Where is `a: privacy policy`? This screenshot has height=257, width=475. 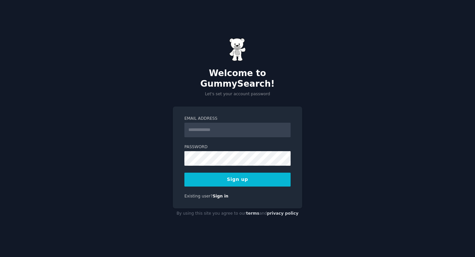
a: privacy policy is located at coordinates (283, 213).